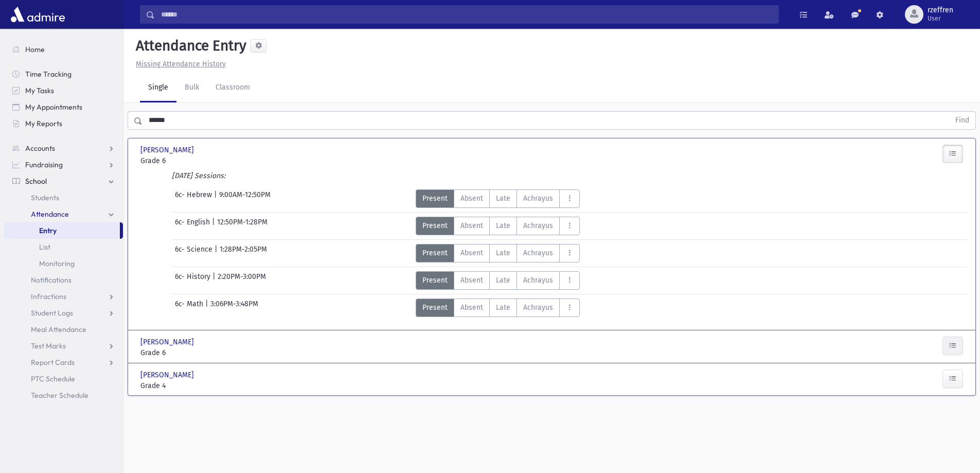 The width and height of the screenshot is (980, 473). Describe the element at coordinates (38, 14) in the screenshot. I see `img: AdmirePro` at that location.